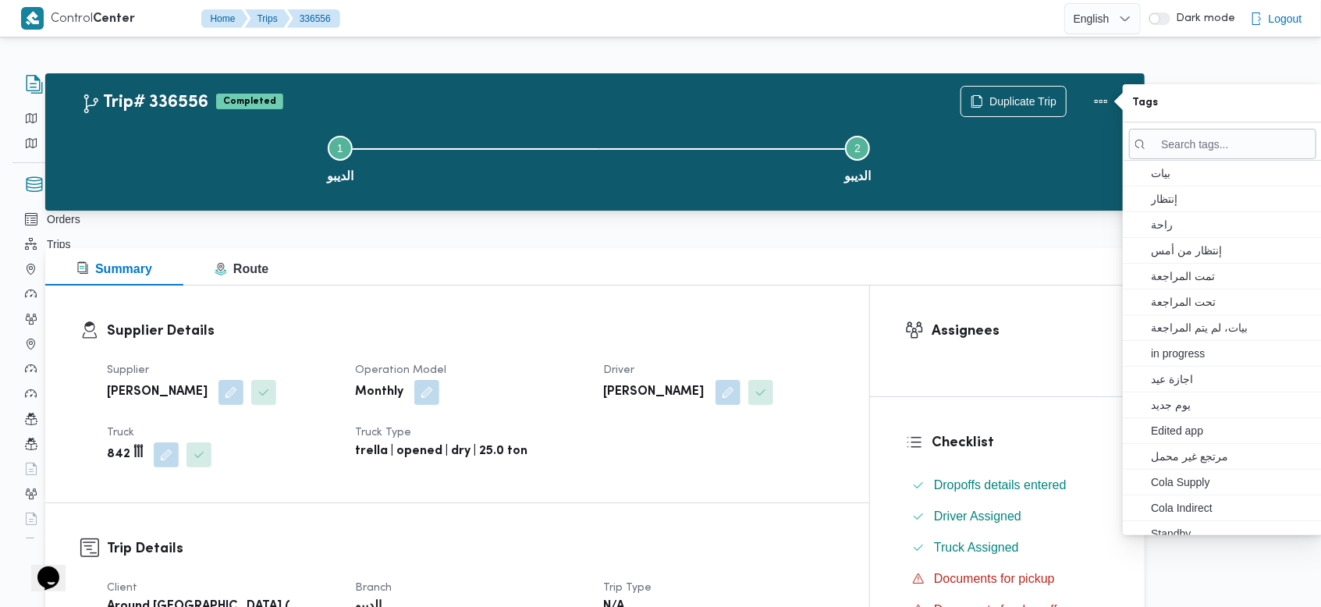  Describe the element at coordinates (340, 148) in the screenshot. I see `span: 1` at that location.